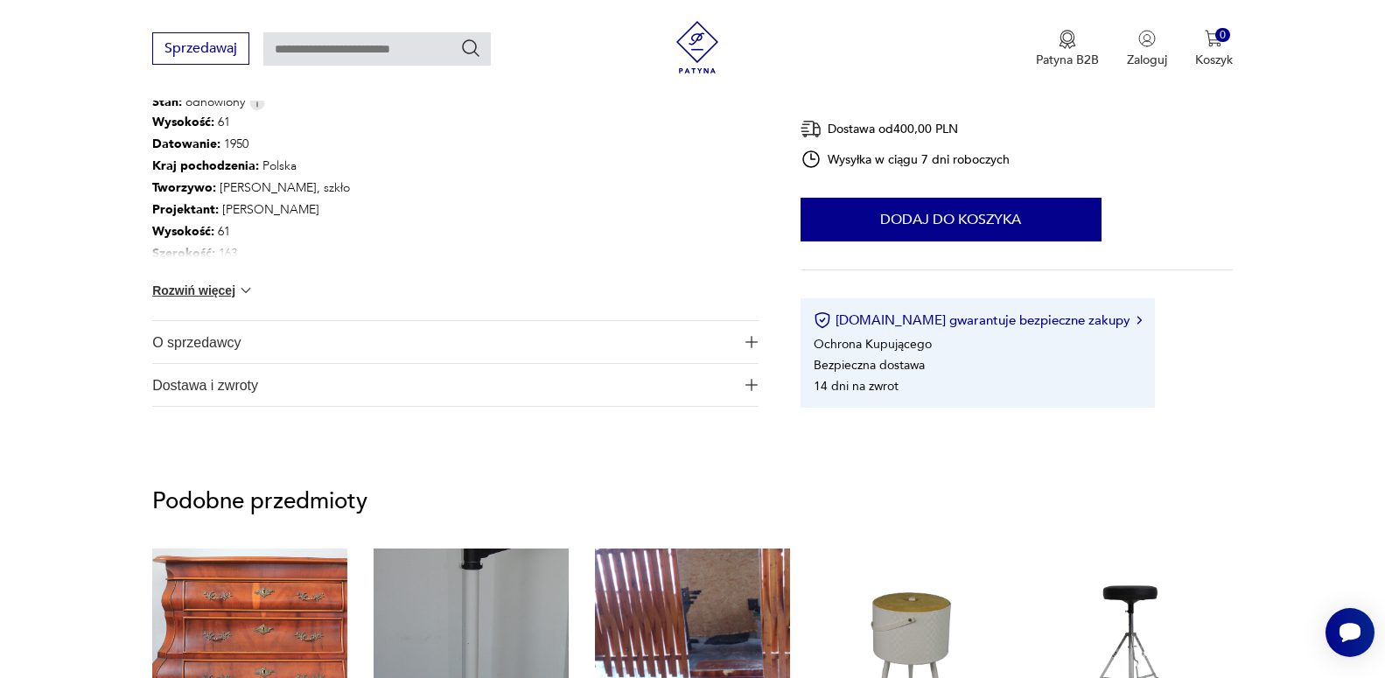  I want to click on img: chevron down, so click(246, 290).